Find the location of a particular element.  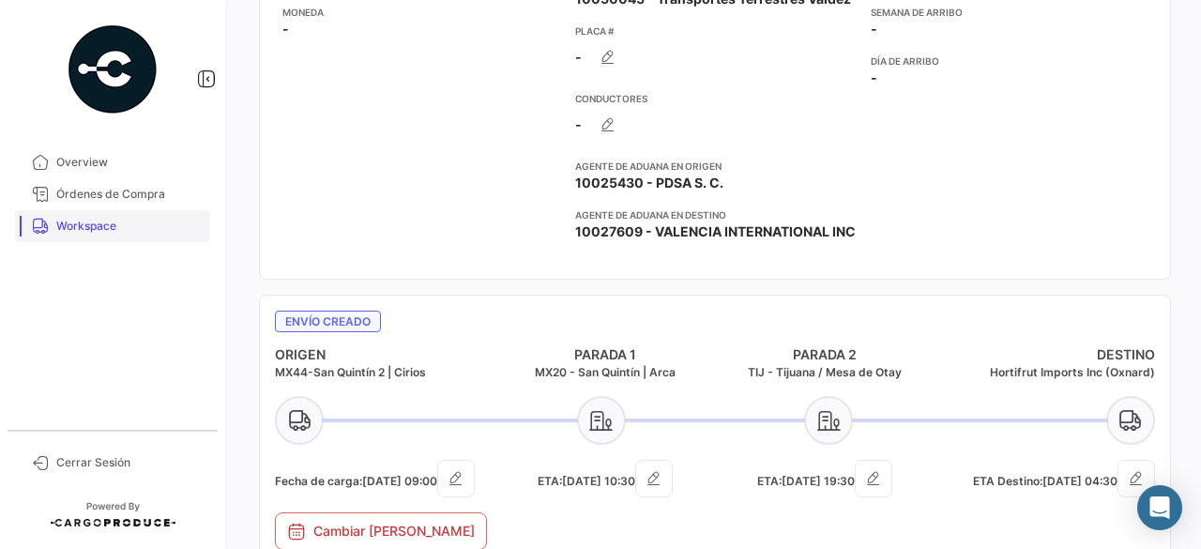

h4: PARADA 1 is located at coordinates (605, 355).